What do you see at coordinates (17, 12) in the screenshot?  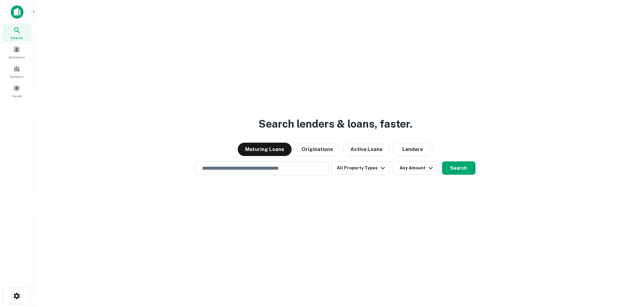 I see `img: capitalize-icon.png` at bounding box center [17, 12].